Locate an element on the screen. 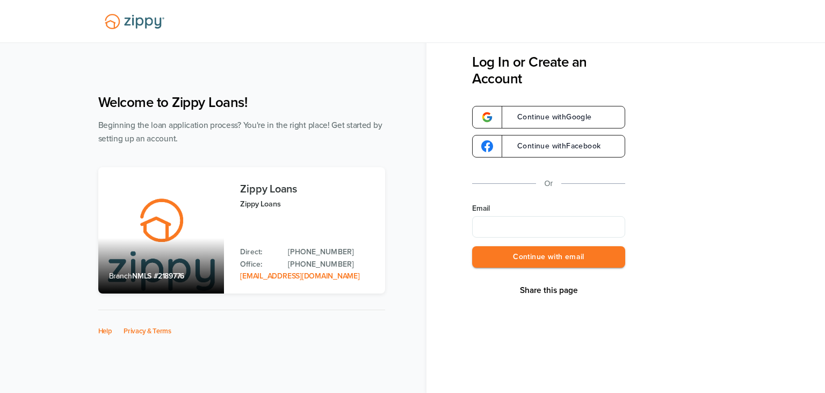 The width and height of the screenshot is (825, 393). a: Email Address: zippyguide@zippymh.com is located at coordinates (300, 276).